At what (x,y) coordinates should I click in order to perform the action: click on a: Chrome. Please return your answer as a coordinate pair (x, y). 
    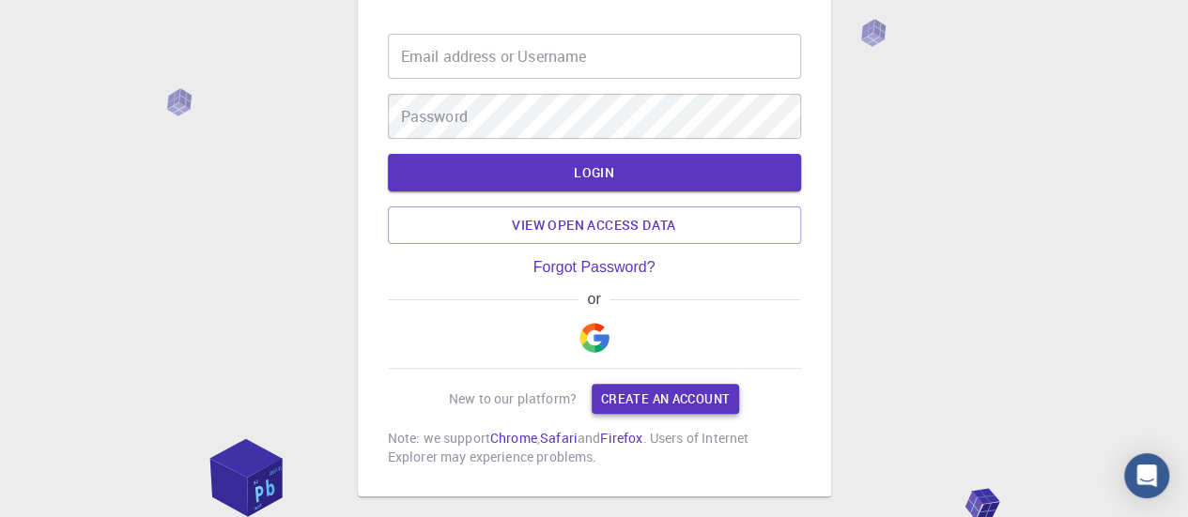
    Looking at the image, I should click on (514, 438).